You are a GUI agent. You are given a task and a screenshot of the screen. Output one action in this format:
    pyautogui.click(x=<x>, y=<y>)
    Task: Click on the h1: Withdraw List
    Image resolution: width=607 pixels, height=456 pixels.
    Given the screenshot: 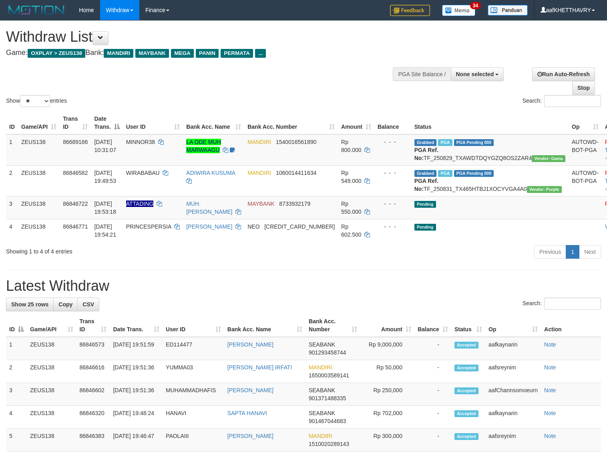 What is the action you would take?
    pyautogui.click(x=202, y=37)
    